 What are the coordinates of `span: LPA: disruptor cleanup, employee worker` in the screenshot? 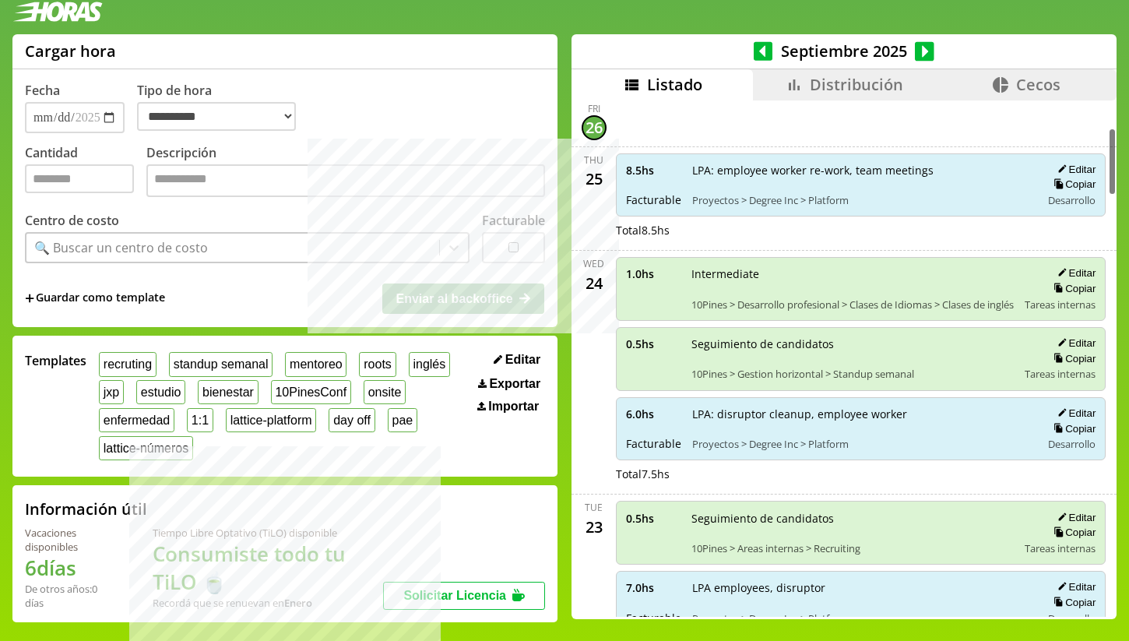 It's located at (862, 414).